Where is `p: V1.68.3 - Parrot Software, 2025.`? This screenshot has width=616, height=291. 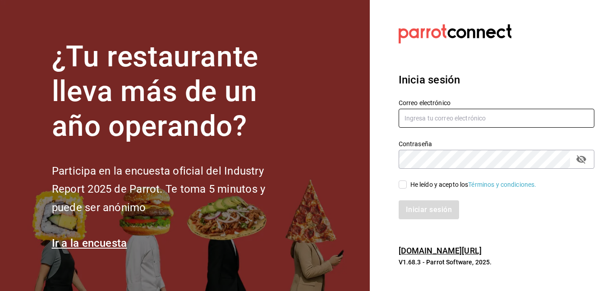
p: V1.68.3 - Parrot Software, 2025. is located at coordinates (497, 262).